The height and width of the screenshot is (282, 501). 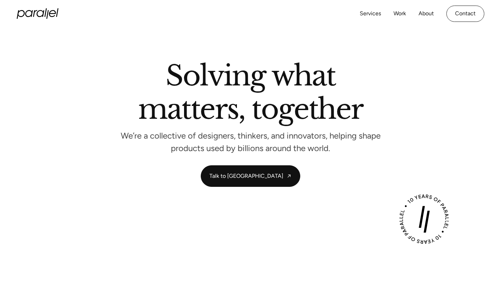 I want to click on a: Contact, so click(x=465, y=14).